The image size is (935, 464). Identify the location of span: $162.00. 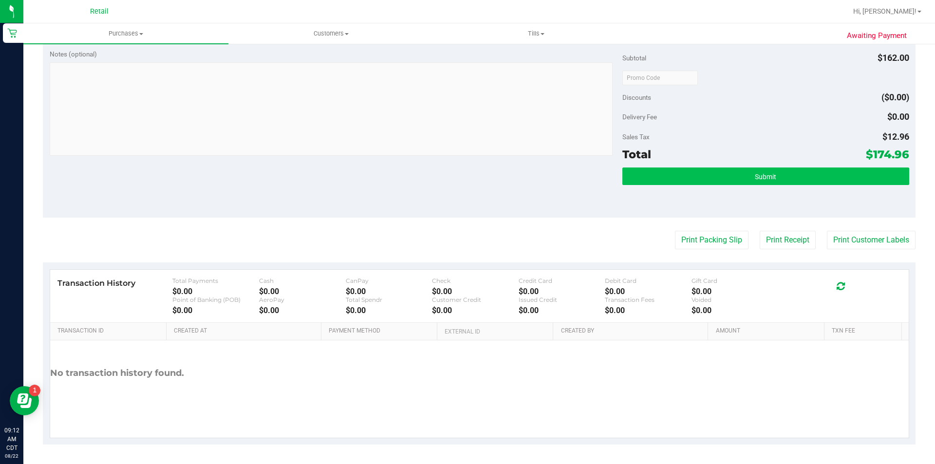
(894, 57).